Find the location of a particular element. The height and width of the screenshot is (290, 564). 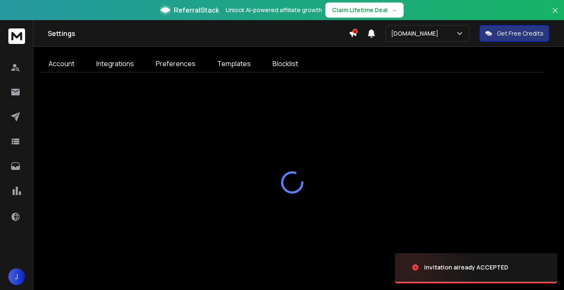

p: Unlock AI-powered affiliate growth is located at coordinates (274, 10).